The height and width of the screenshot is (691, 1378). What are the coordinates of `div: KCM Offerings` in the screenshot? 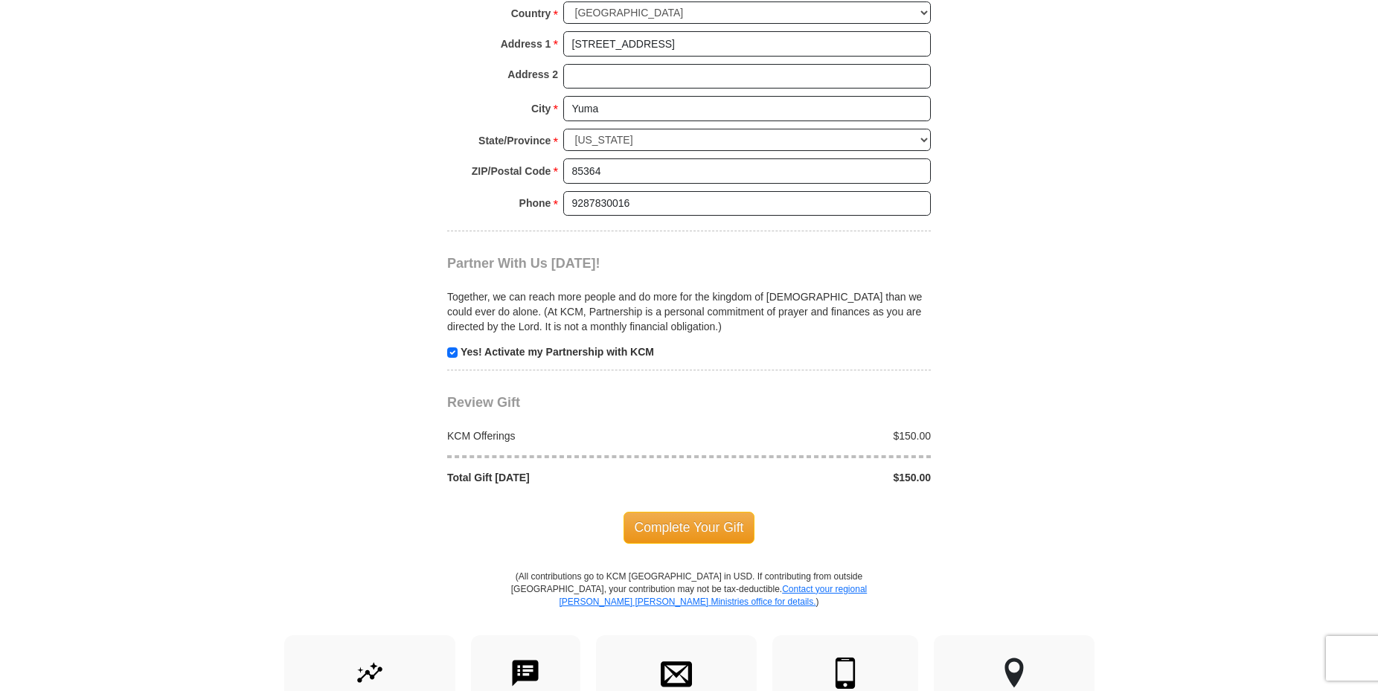 It's located at (565, 436).